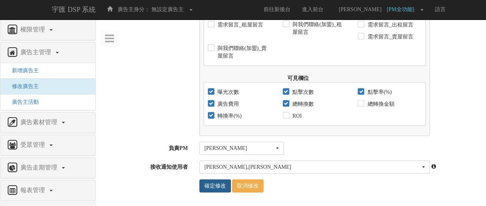 The image size is (486, 206). Describe the element at coordinates (22, 70) in the screenshot. I see `a: 新增廣告主` at that location.